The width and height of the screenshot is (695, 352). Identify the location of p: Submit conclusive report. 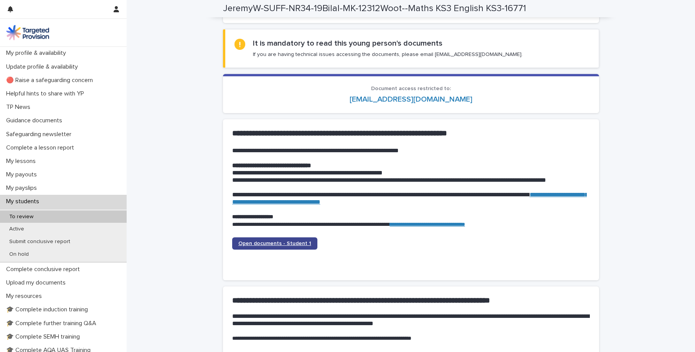
(40, 242).